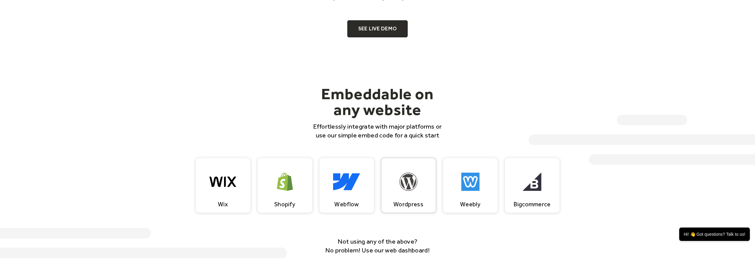 This screenshot has width=755, height=267. Describe the element at coordinates (532, 204) in the screenshot. I see `div: Bigcommerce` at that location.